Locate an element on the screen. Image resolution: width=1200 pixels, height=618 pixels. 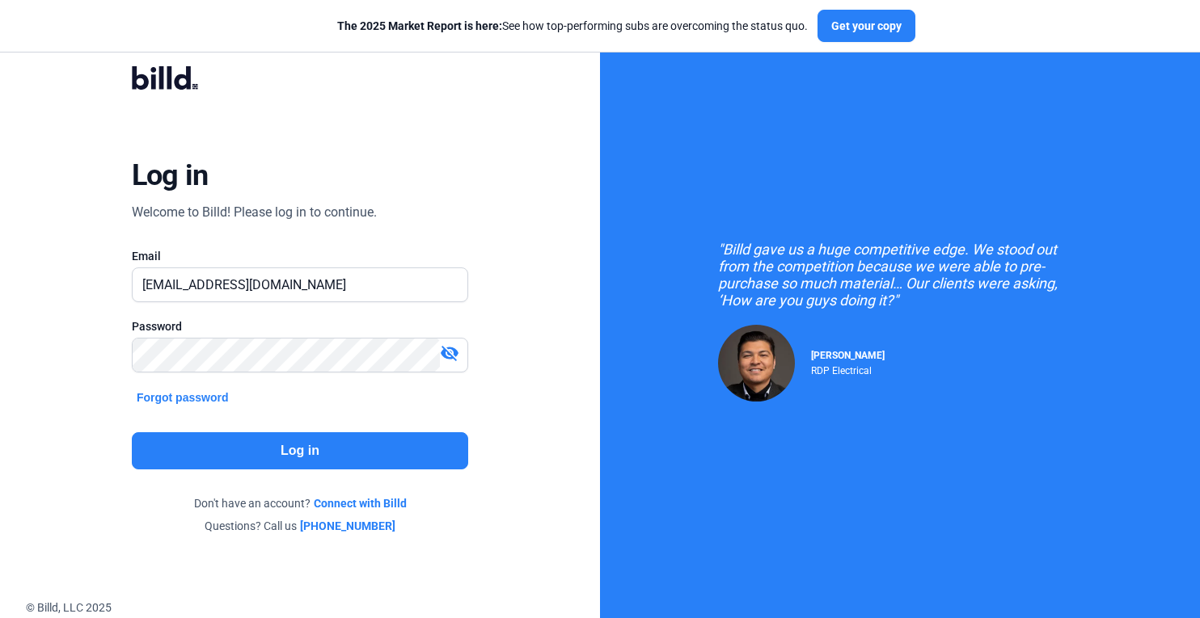
div: Log in is located at coordinates (170, 175).